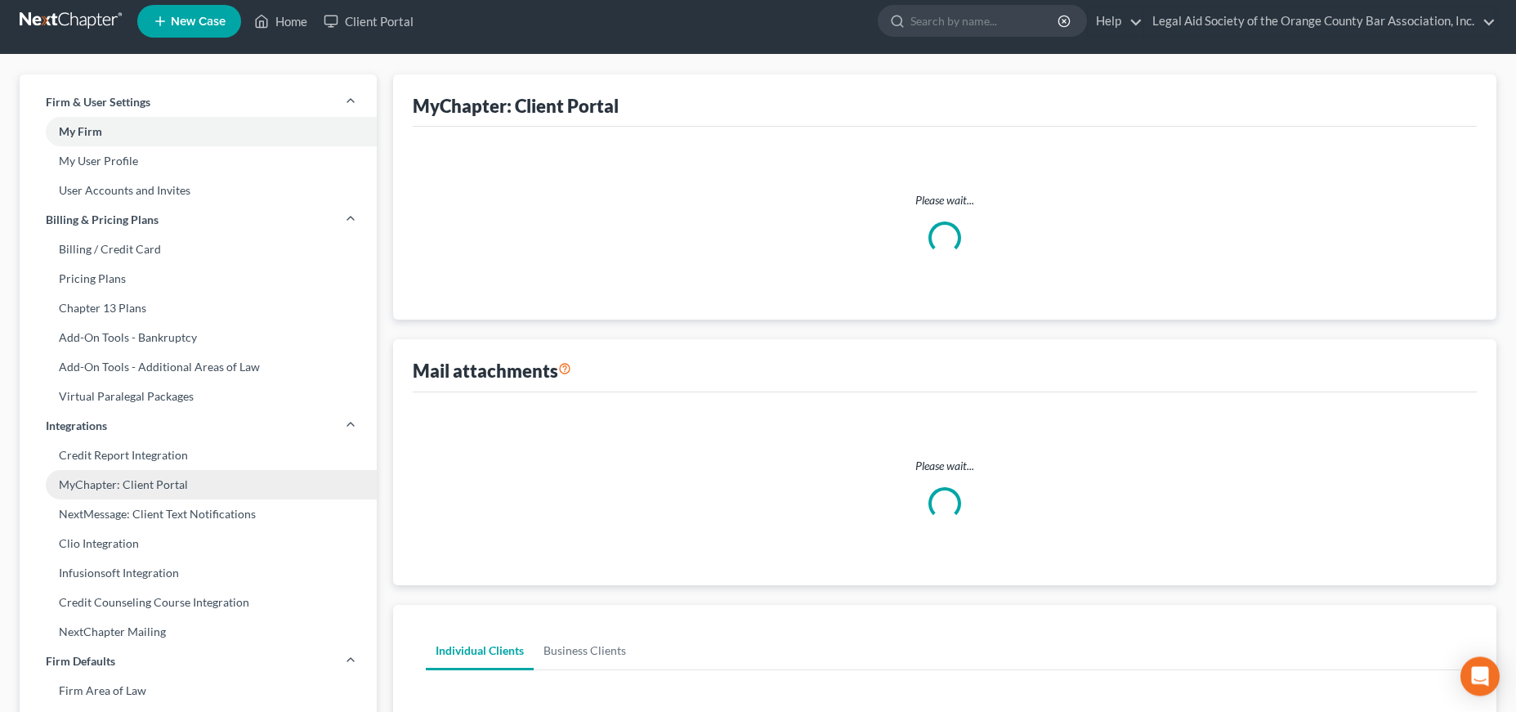  I want to click on a: Help, so click(1115, 21).